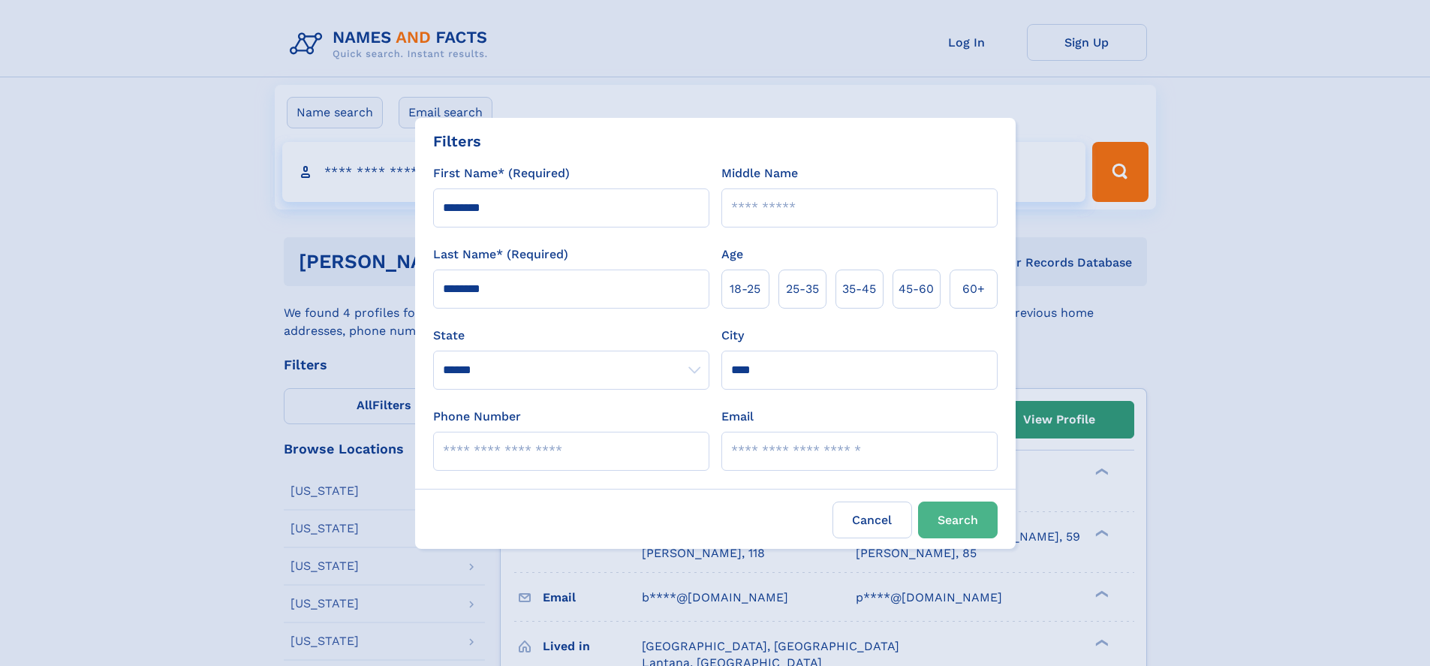  I want to click on label: Age, so click(732, 255).